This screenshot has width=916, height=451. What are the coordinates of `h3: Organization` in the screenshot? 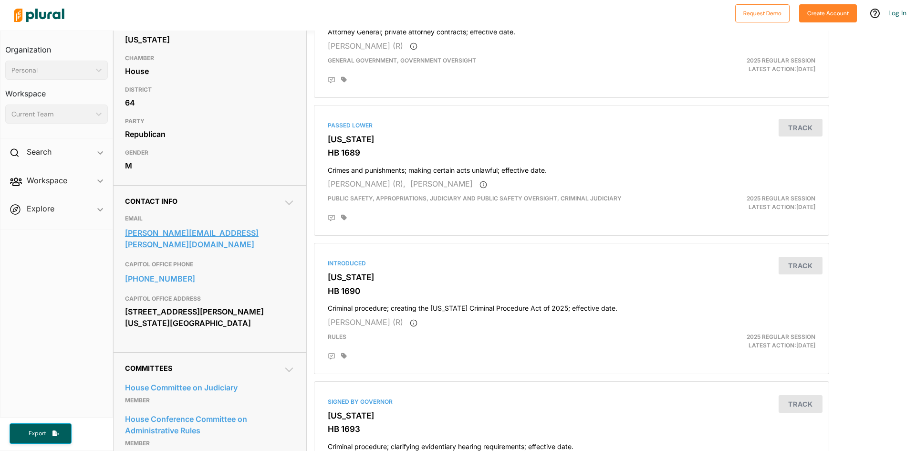 It's located at (56, 46).